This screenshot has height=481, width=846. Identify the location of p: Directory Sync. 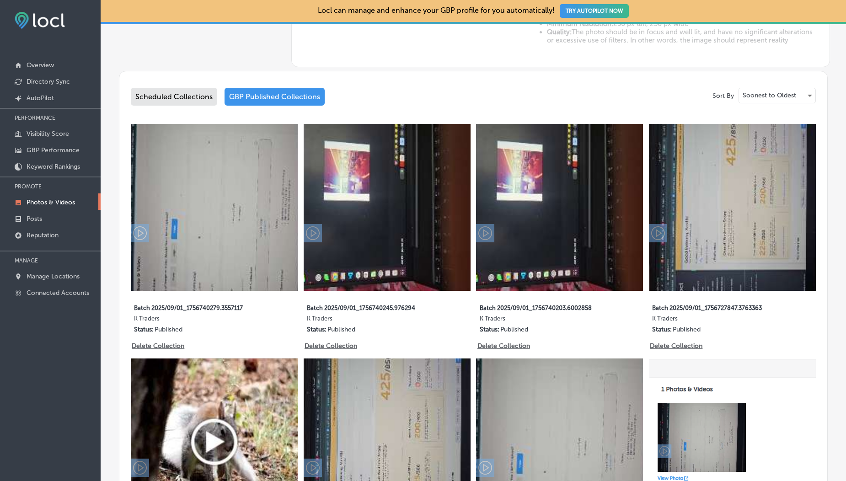
(48, 81).